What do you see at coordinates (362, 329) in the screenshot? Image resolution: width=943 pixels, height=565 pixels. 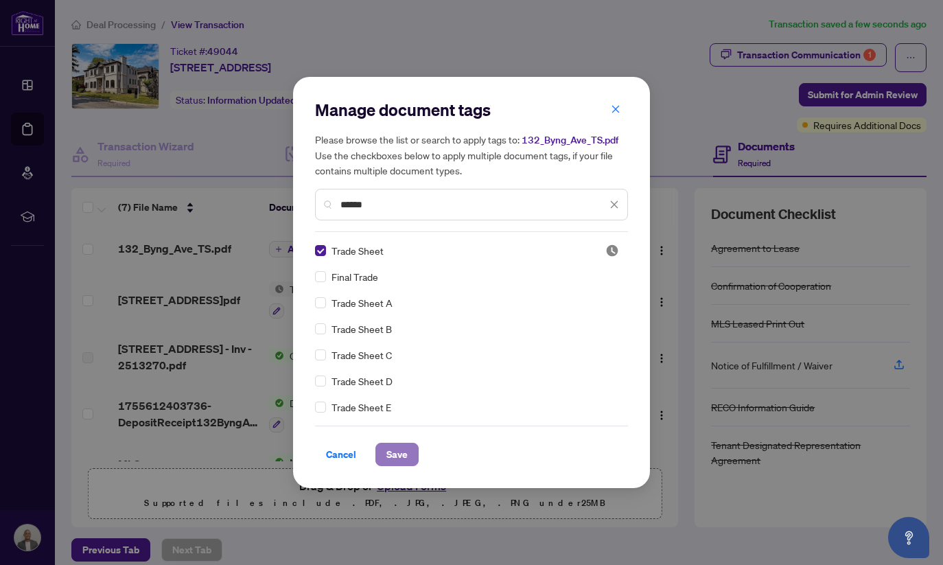 I see `span: Trade Sheet B` at bounding box center [362, 329].